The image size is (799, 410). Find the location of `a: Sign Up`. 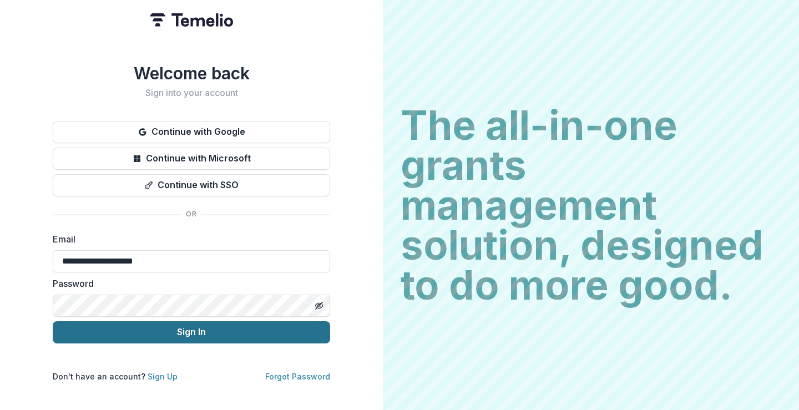

a: Sign Up is located at coordinates (163, 376).